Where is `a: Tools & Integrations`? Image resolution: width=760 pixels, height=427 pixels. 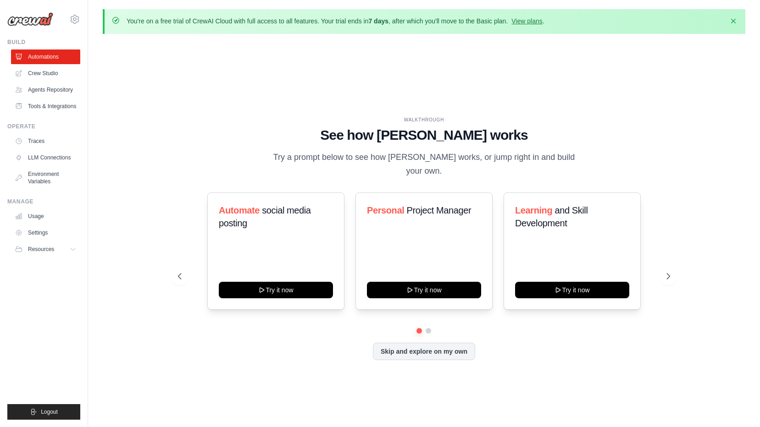
a: Tools & Integrations is located at coordinates (45, 106).